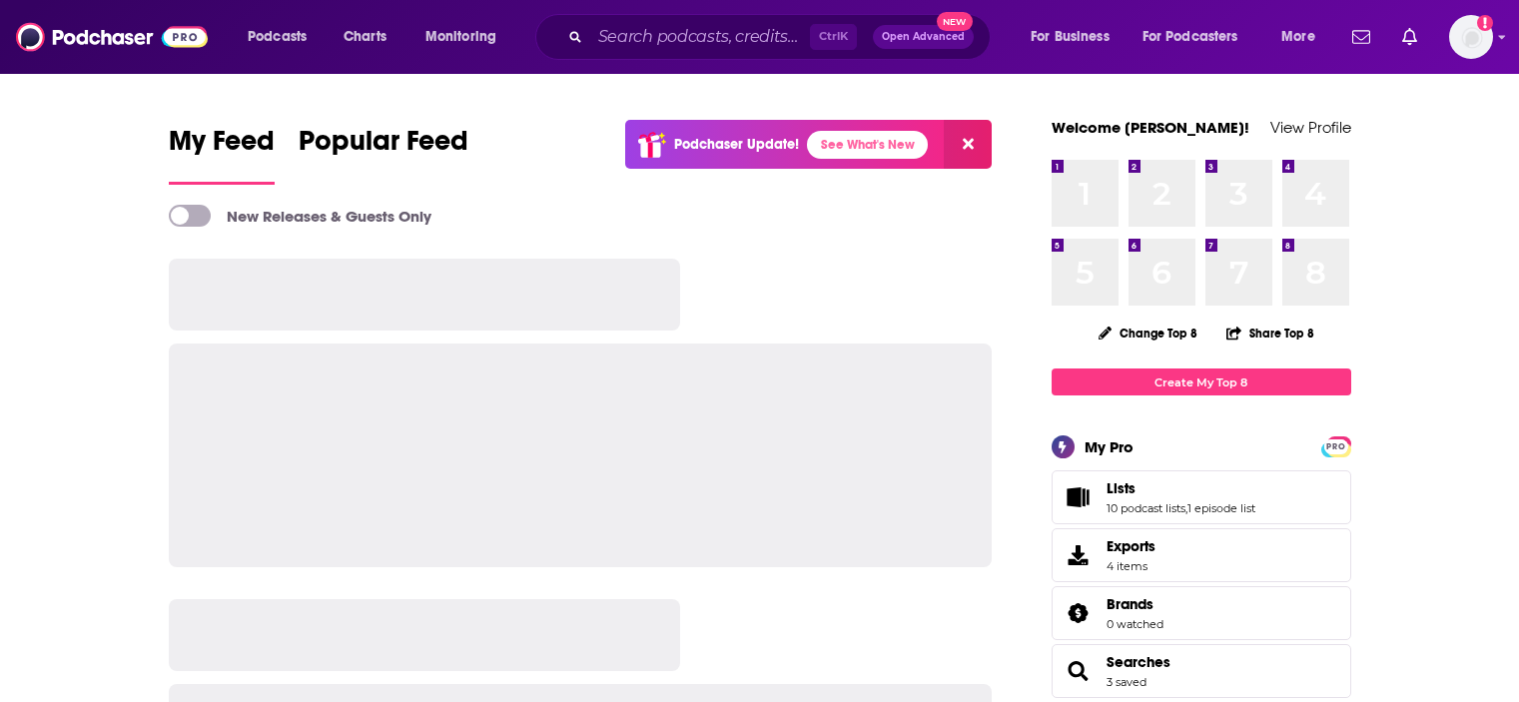 The height and width of the screenshot is (702, 1519). I want to click on span: More, so click(1298, 37).